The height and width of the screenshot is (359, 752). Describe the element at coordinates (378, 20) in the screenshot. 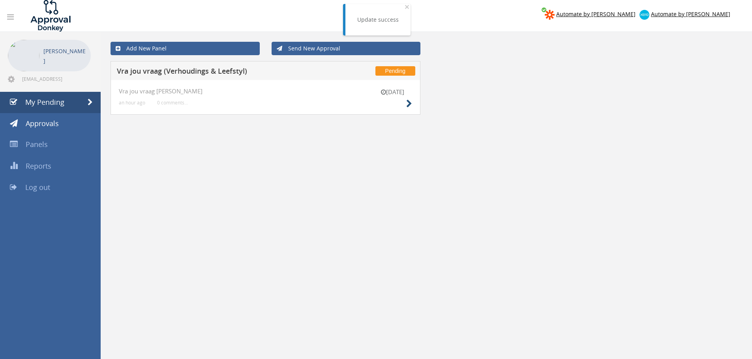

I see `div: Update success` at that location.